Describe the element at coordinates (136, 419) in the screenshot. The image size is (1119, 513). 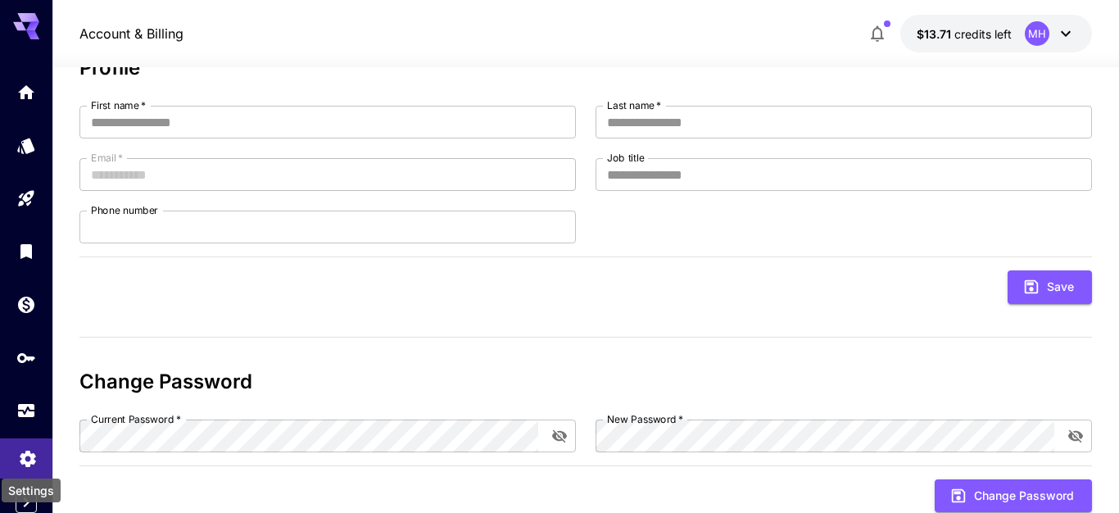
I see `label: Current Password` at that location.